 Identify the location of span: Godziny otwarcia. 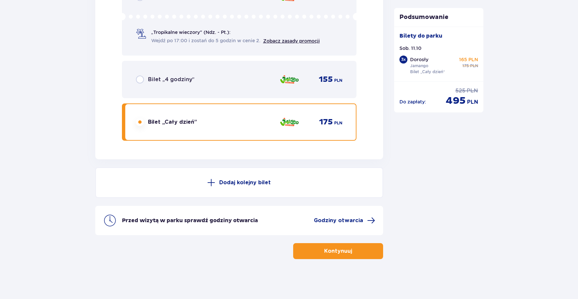
(338, 221).